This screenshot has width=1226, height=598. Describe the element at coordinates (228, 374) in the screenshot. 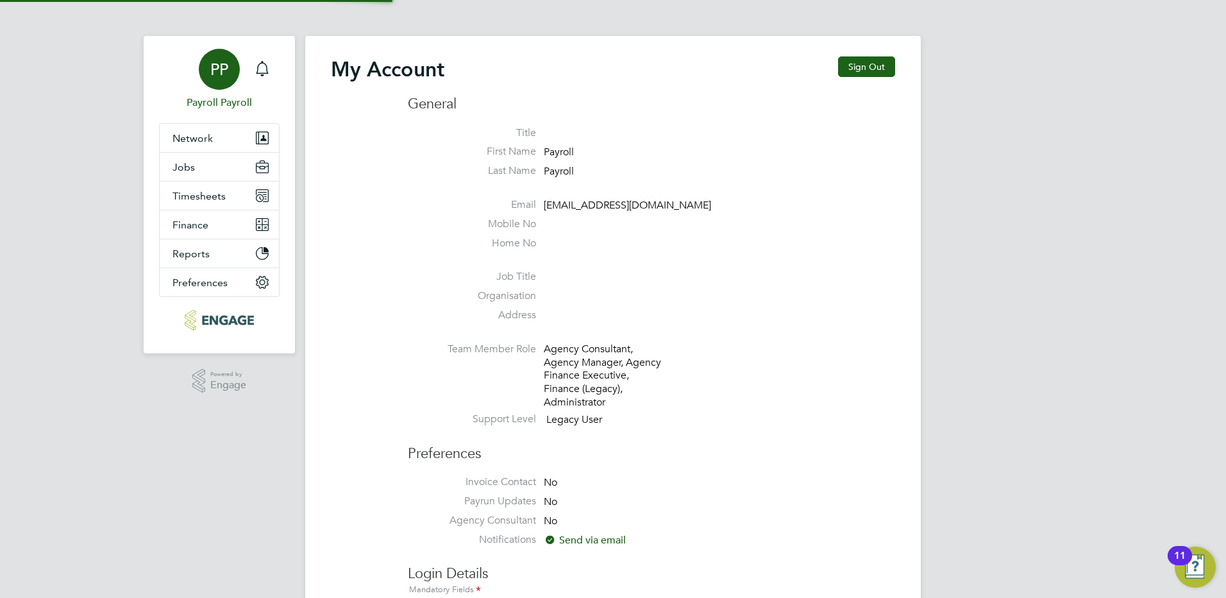

I see `span: Powered by` at that location.